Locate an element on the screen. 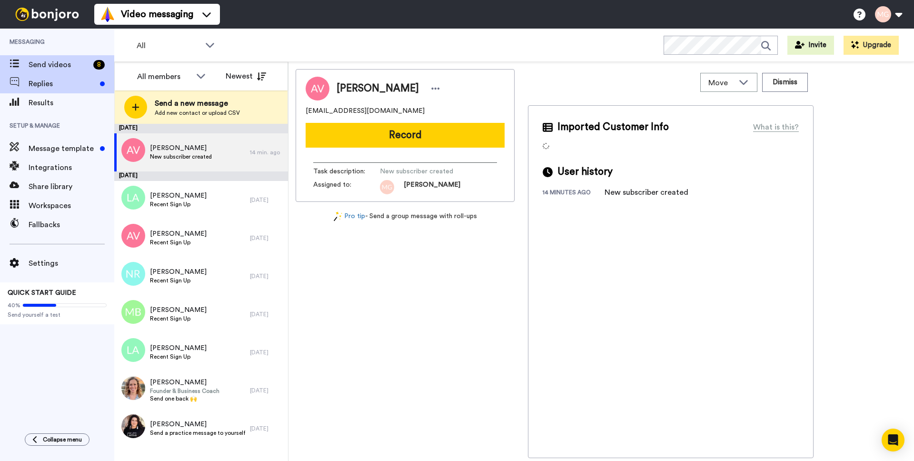 This screenshot has height=461, width=914. img: 2ba6aaa3-835a-4097-a1c2-e5e06b94bd84.jpg is located at coordinates (133, 388).